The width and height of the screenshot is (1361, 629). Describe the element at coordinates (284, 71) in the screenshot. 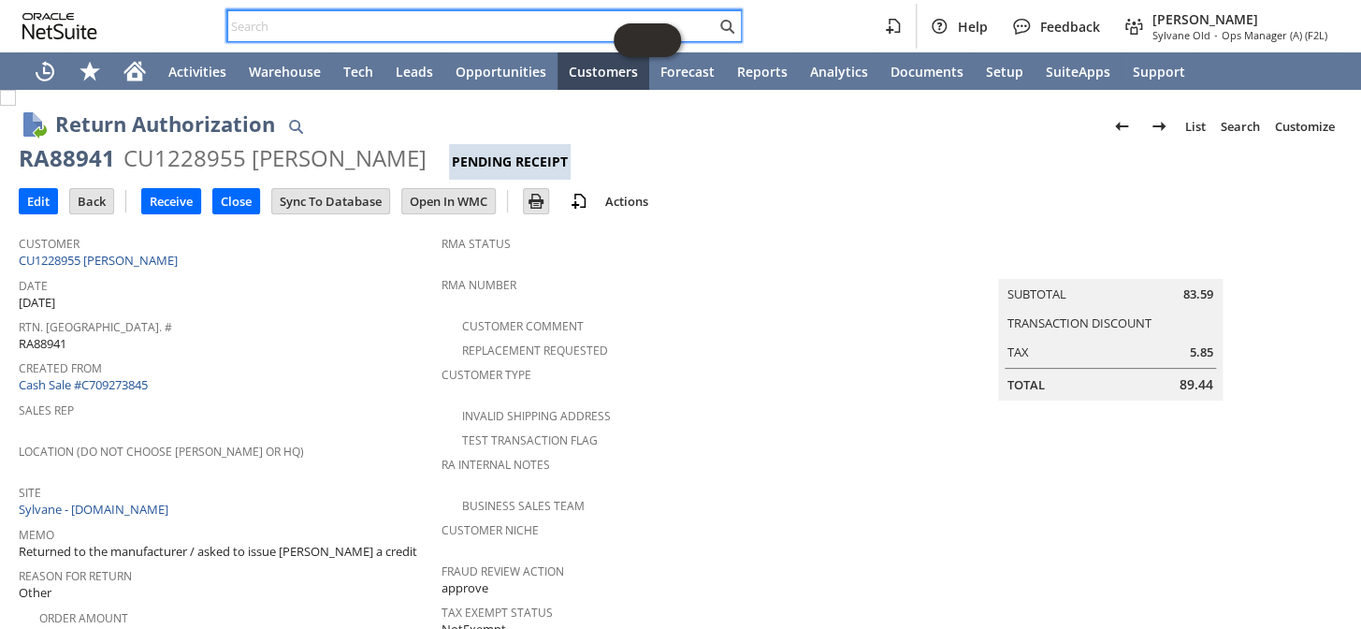

I see `span: Warehouse` at that location.